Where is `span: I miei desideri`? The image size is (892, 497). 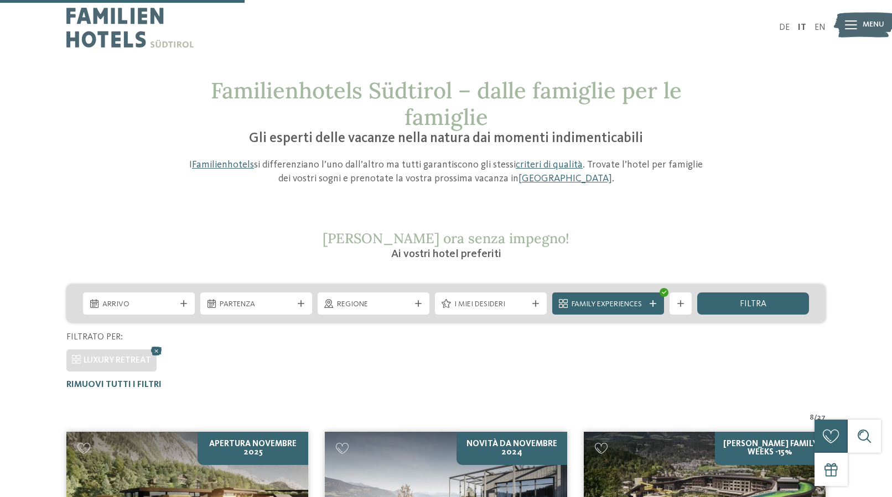 span: I miei desideri is located at coordinates (491, 305).